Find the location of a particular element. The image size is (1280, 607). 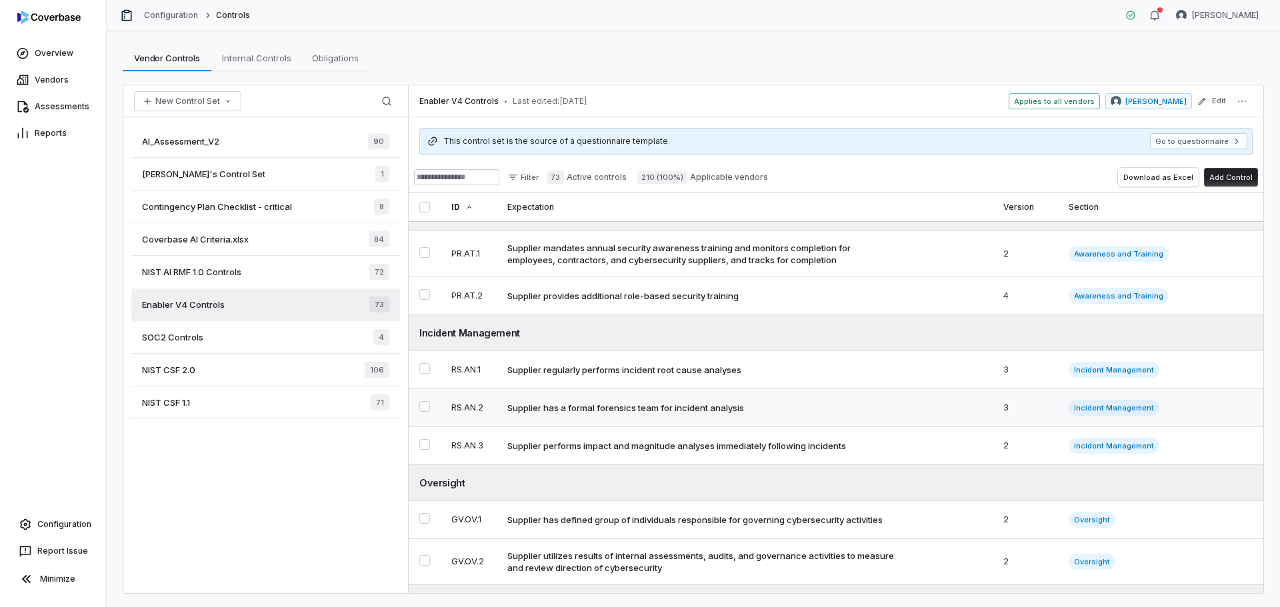

td: RS.AN.1 is located at coordinates (469, 370).